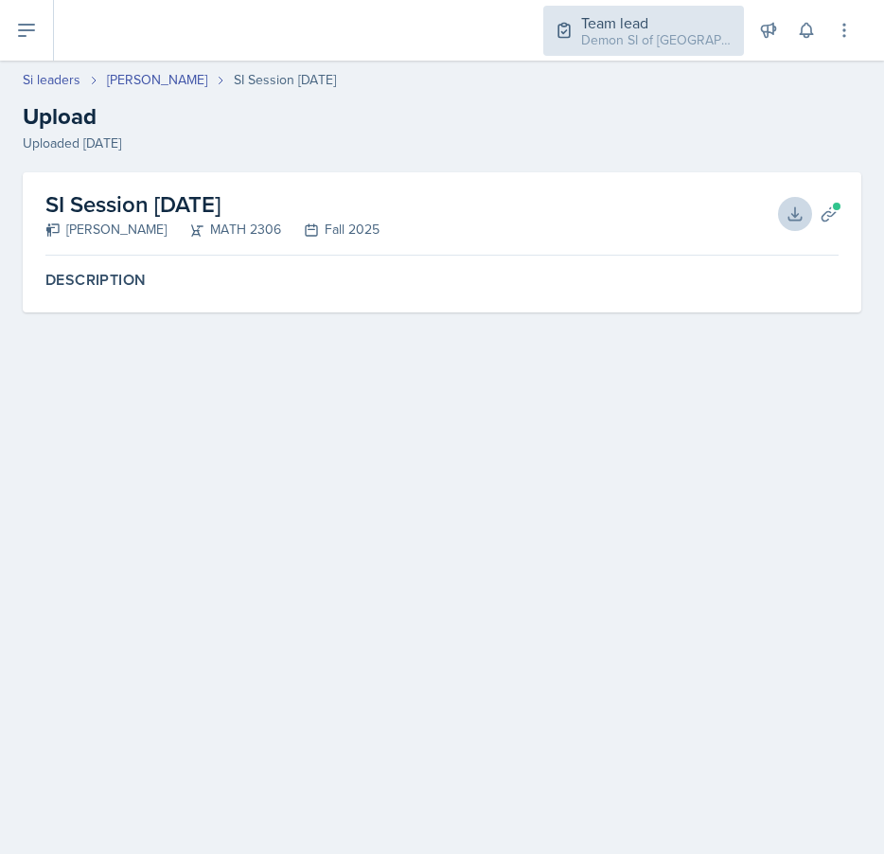 The height and width of the screenshot is (854, 884). I want to click on a: Si leaders, so click(51, 79).